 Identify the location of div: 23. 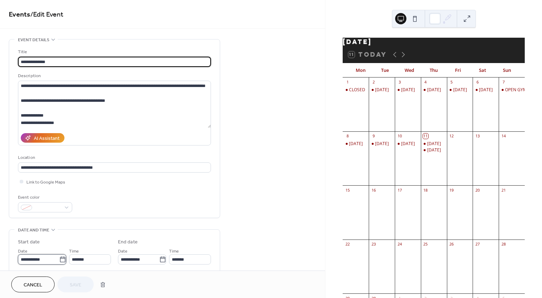
(373, 244).